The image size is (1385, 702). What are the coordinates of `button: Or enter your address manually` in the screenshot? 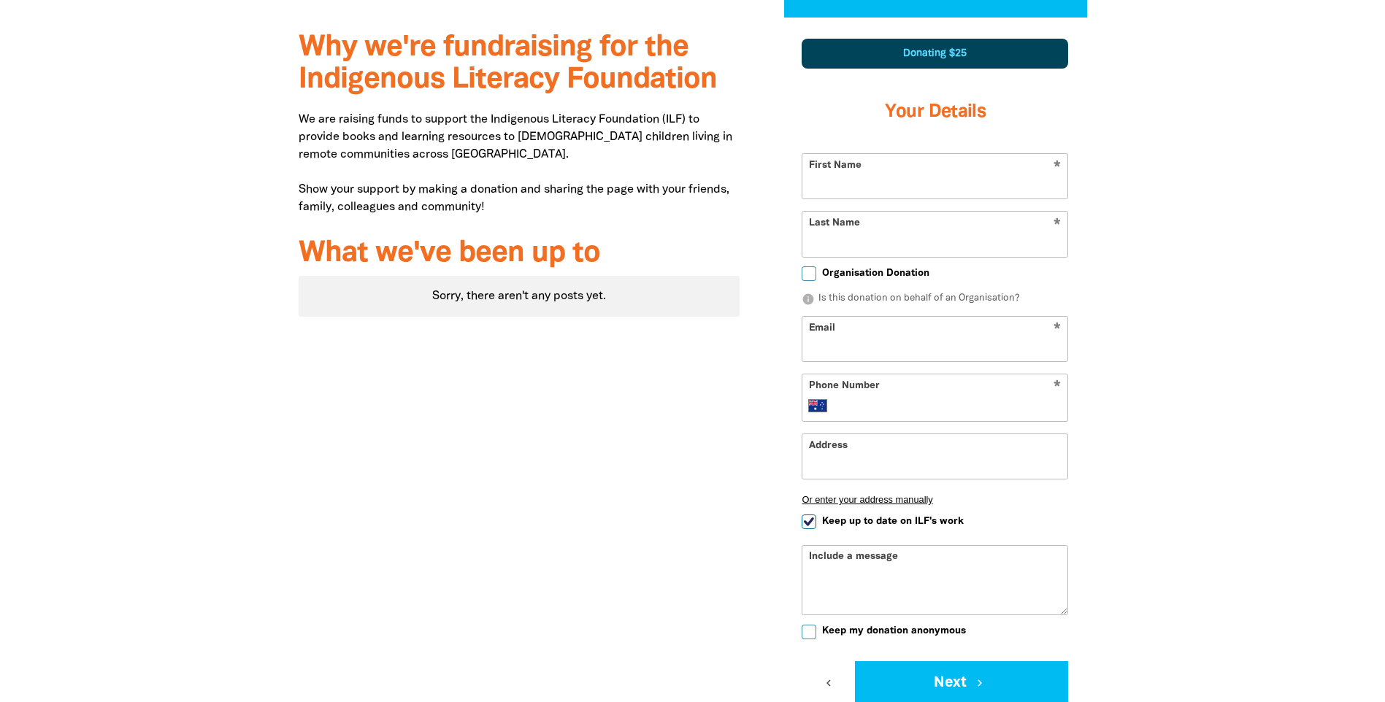 It's located at (935, 499).